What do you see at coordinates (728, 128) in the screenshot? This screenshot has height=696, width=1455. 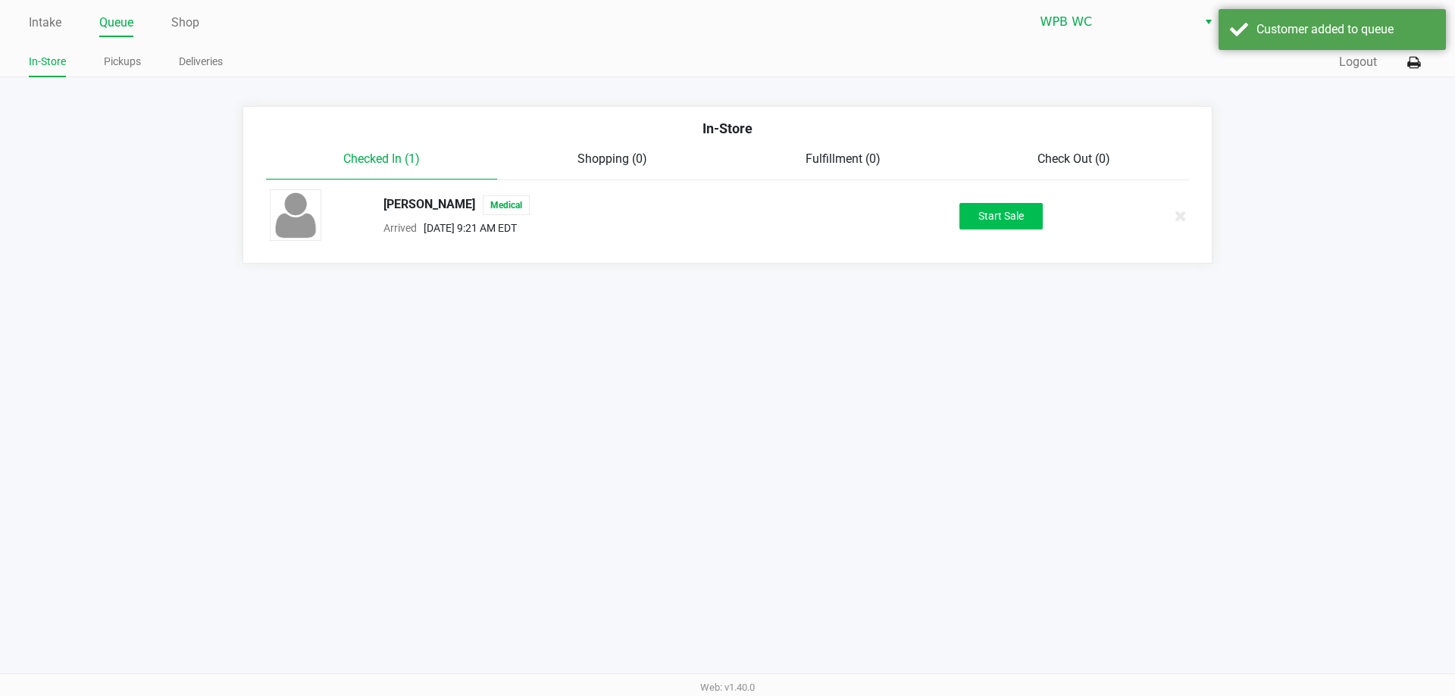 I see `span: In-Store` at bounding box center [728, 128].